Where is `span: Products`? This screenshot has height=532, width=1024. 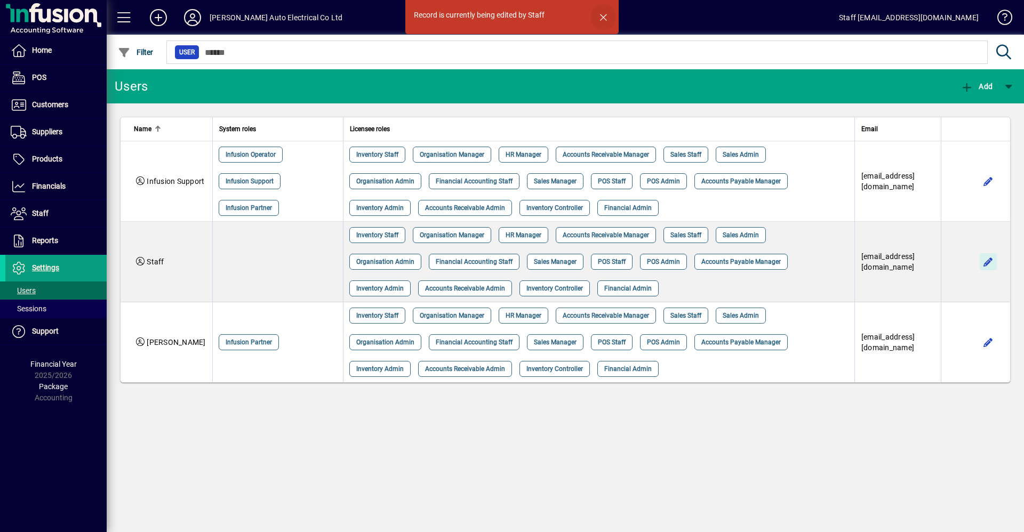 span: Products is located at coordinates (47, 159).